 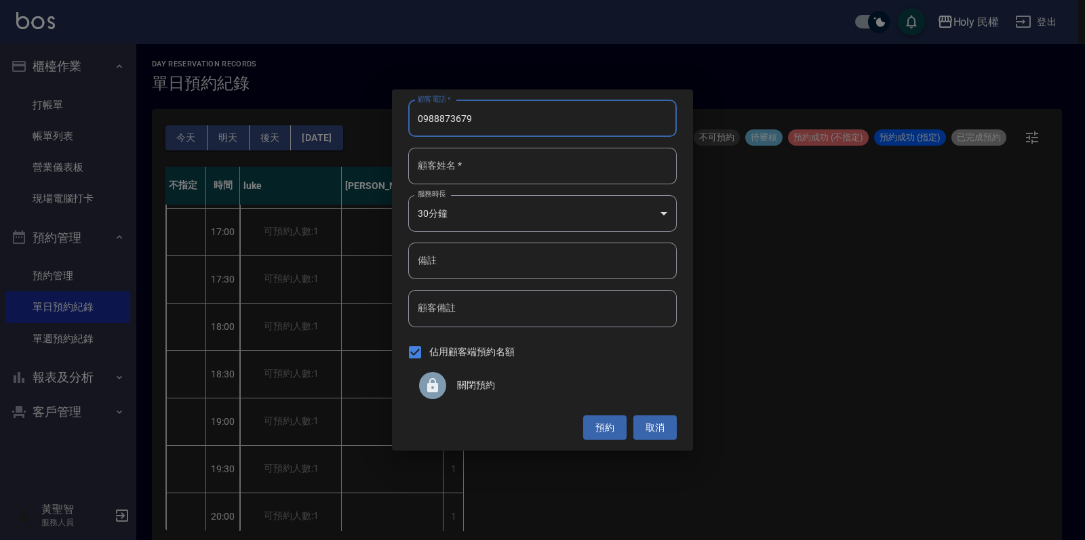 I want to click on span: 關閉預約, so click(x=561, y=385).